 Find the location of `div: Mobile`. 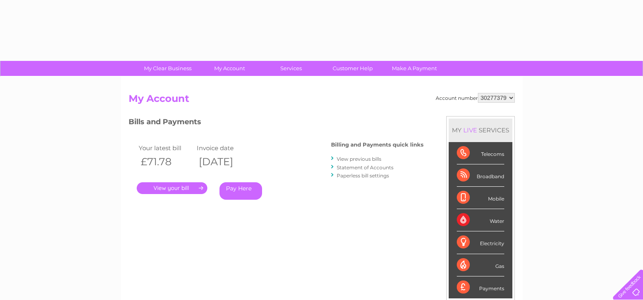

div: Mobile is located at coordinates (480, 197).